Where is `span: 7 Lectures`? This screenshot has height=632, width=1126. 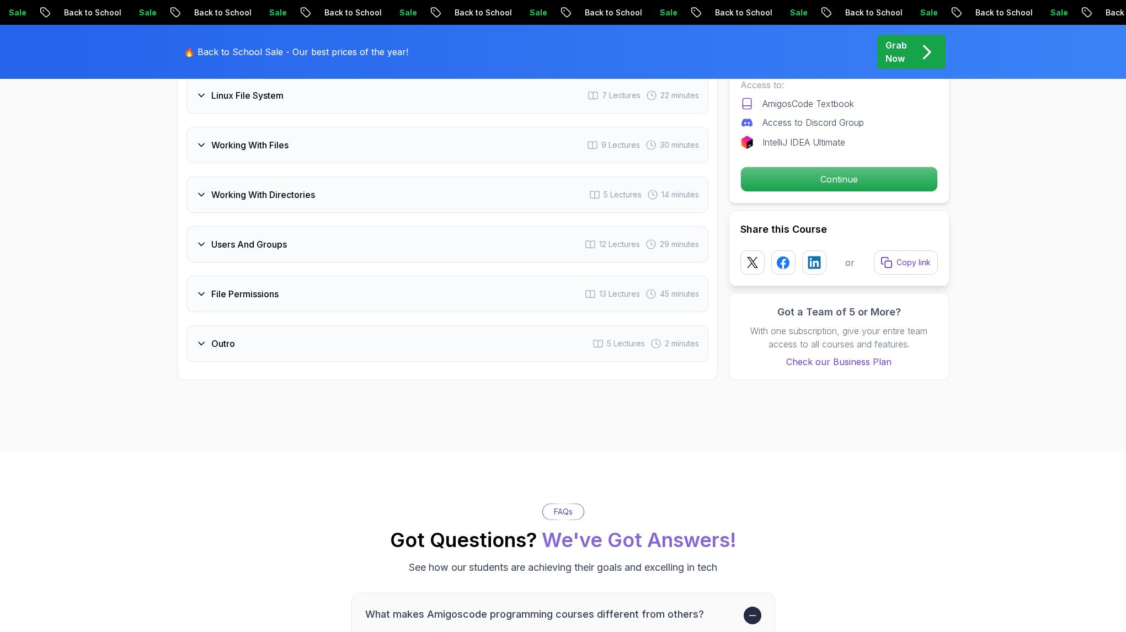
span: 7 Lectures is located at coordinates (621, 95).